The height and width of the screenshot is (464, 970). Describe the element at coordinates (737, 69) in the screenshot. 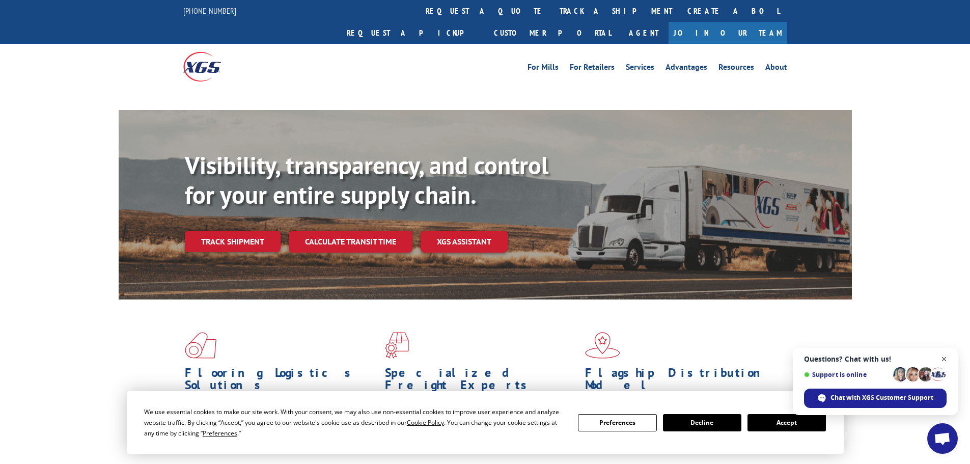

I see `a: Resources` at that location.